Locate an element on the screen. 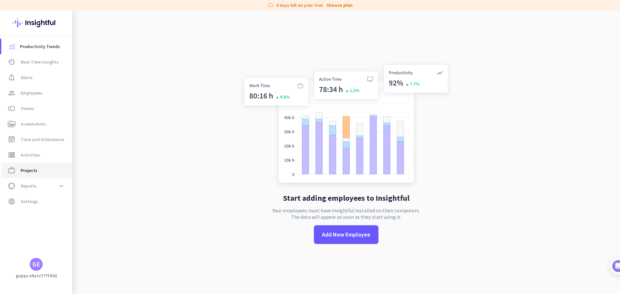 This screenshot has width=620, height=294. i: toll is located at coordinates (12, 109).